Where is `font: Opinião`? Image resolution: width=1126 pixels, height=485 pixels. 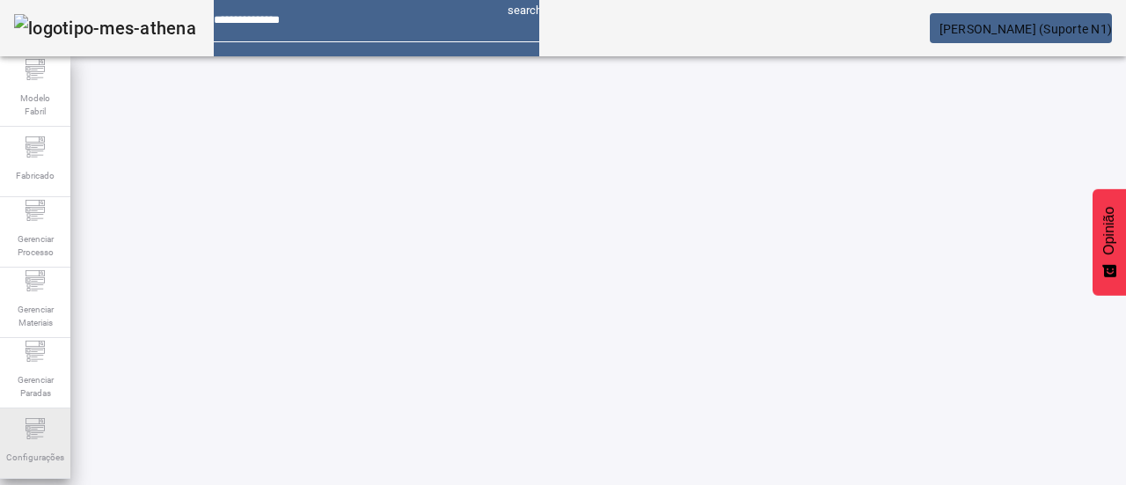 font: Opinião is located at coordinates (1109, 231).